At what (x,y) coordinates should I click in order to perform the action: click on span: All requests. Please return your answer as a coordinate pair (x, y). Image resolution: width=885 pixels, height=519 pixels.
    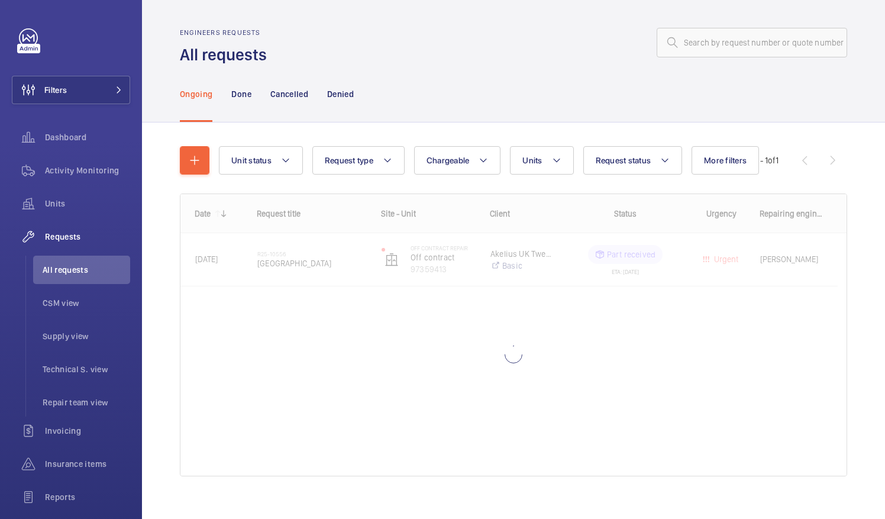
    Looking at the image, I should click on (86, 270).